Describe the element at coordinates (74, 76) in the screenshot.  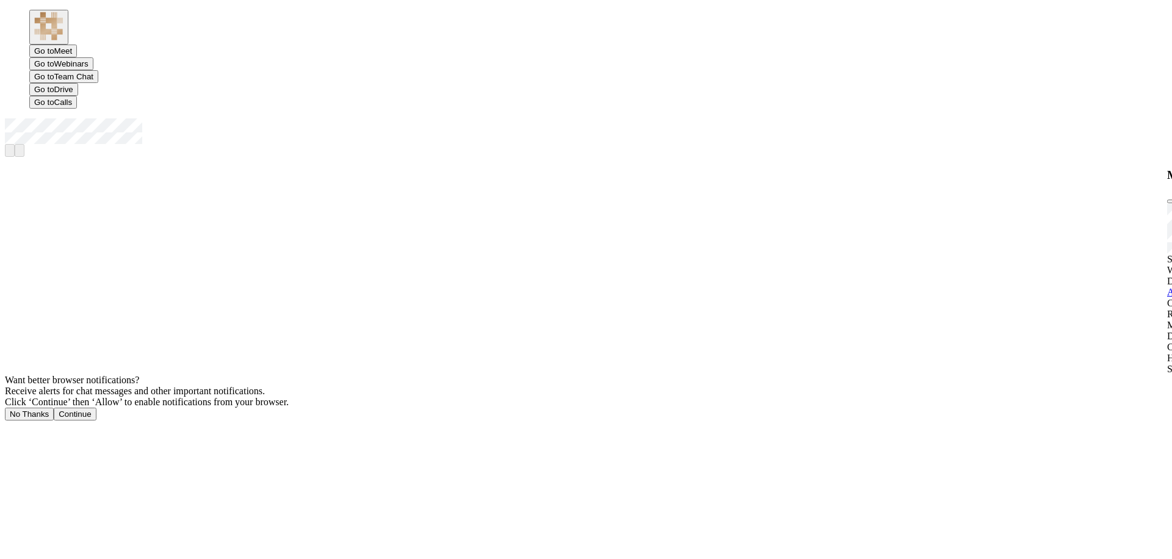
I see `span: Team Chat` at that location.